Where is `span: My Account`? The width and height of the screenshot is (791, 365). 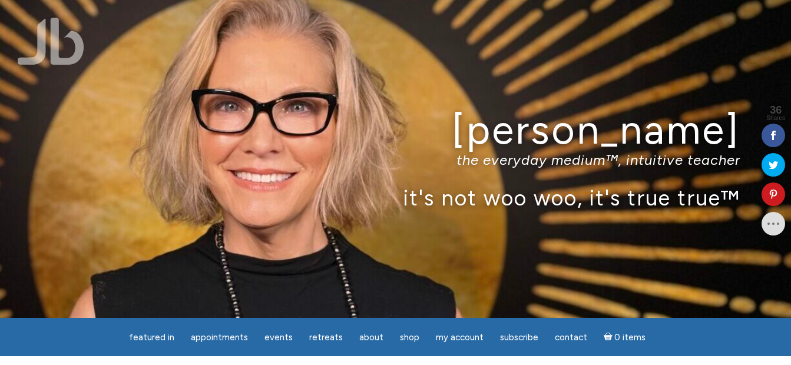
span: My Account is located at coordinates (459, 337).